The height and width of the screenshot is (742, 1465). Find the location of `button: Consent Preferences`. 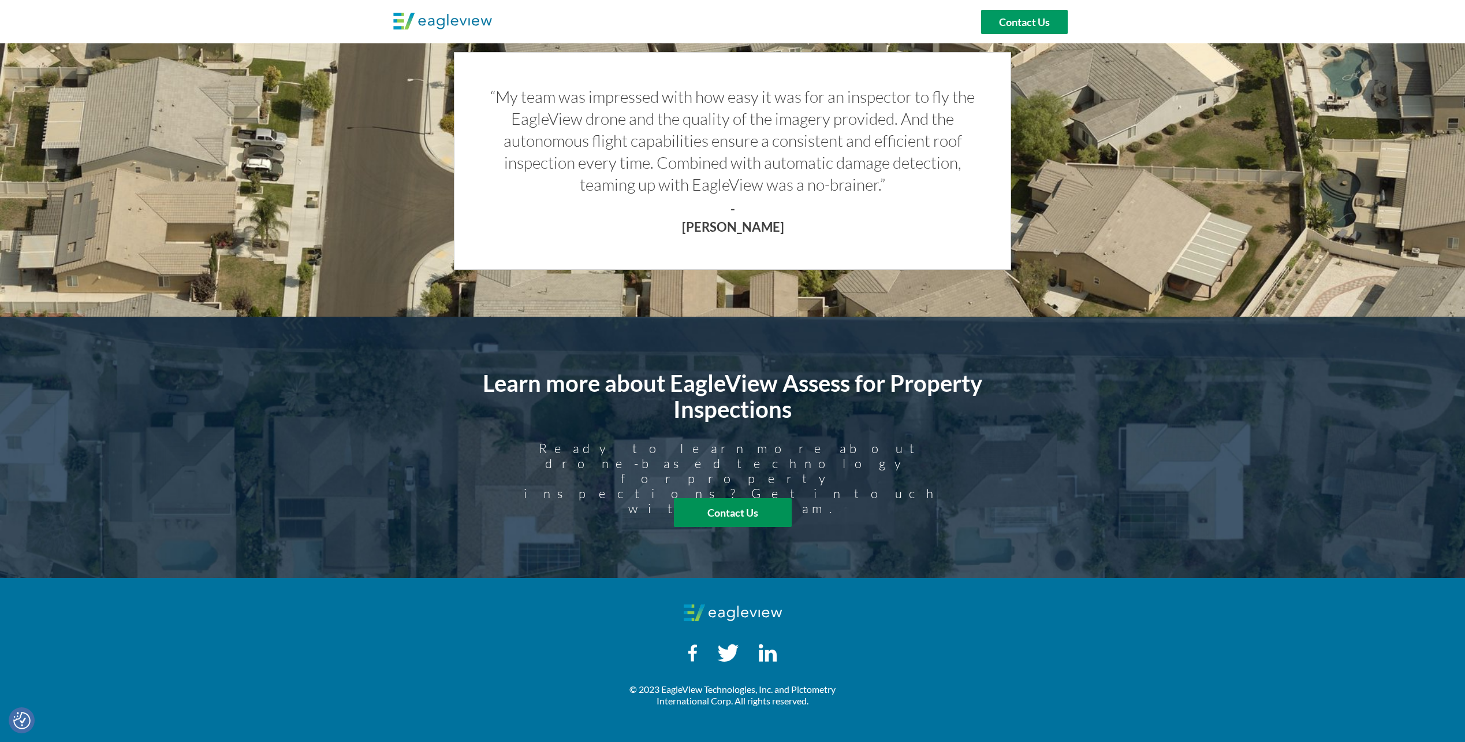

button: Consent Preferences is located at coordinates (22, 720).